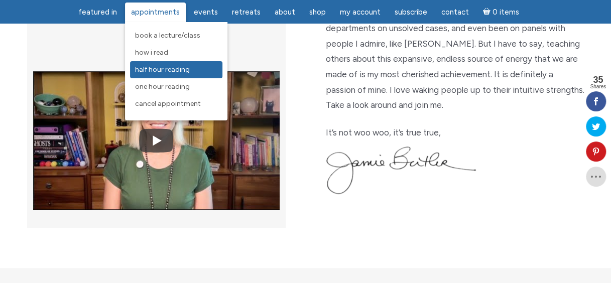  I want to click on span: Shares, so click(598, 87).